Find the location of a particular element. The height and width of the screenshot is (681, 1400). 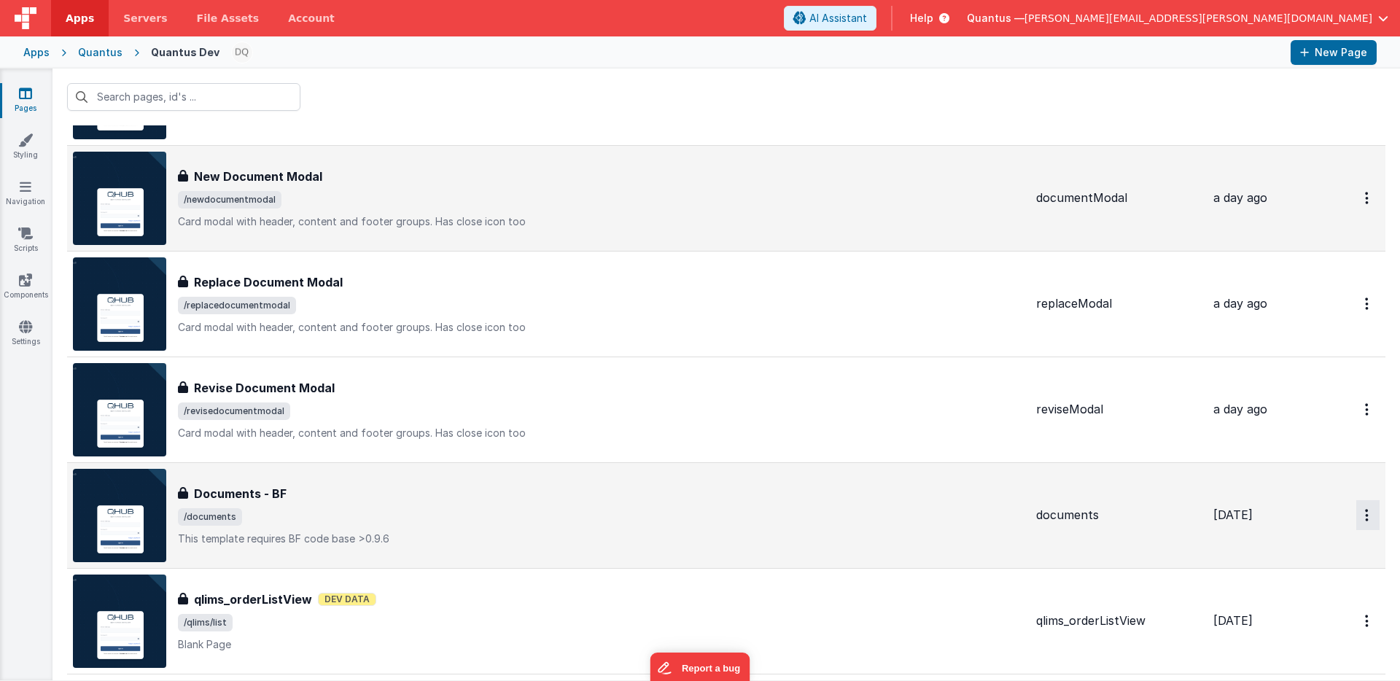

div: Quantus Dev is located at coordinates (185, 53).